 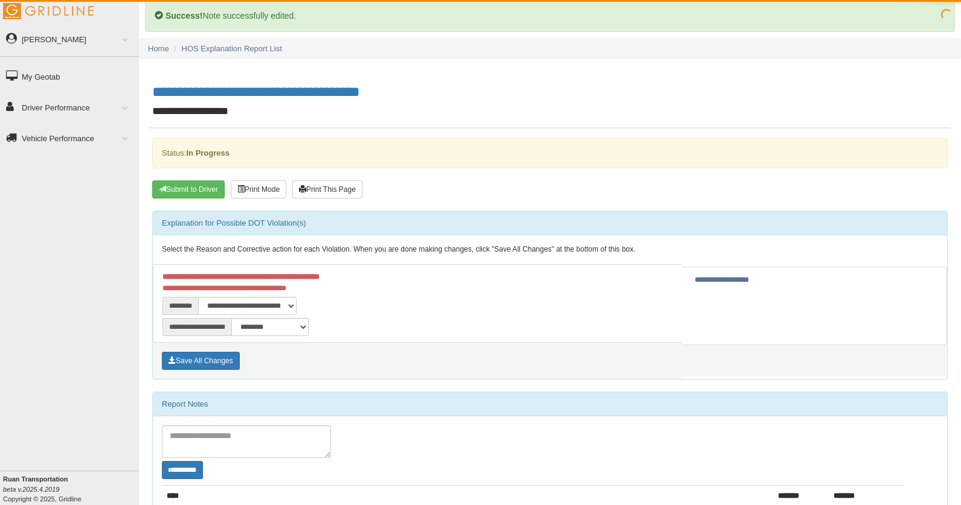 What do you see at coordinates (36, 479) in the screenshot?
I see `b: Ruan Transportation` at bounding box center [36, 479].